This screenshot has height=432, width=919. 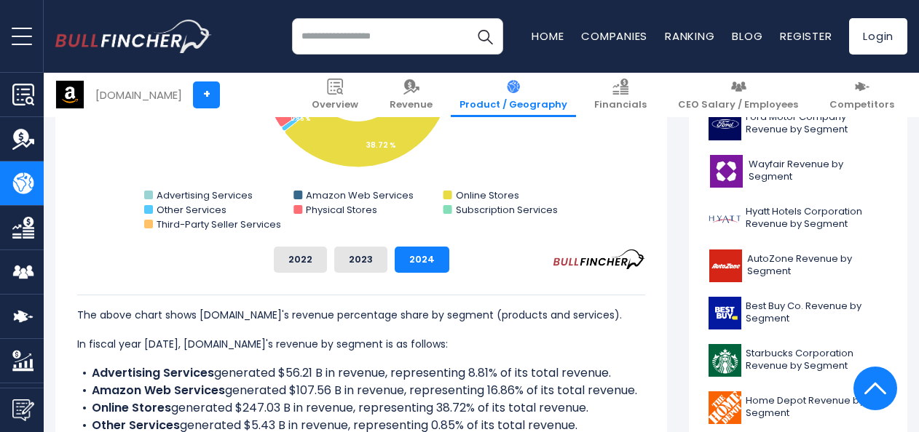 What do you see at coordinates (724, 408) in the screenshot?
I see `img: HD logo` at bounding box center [724, 408].